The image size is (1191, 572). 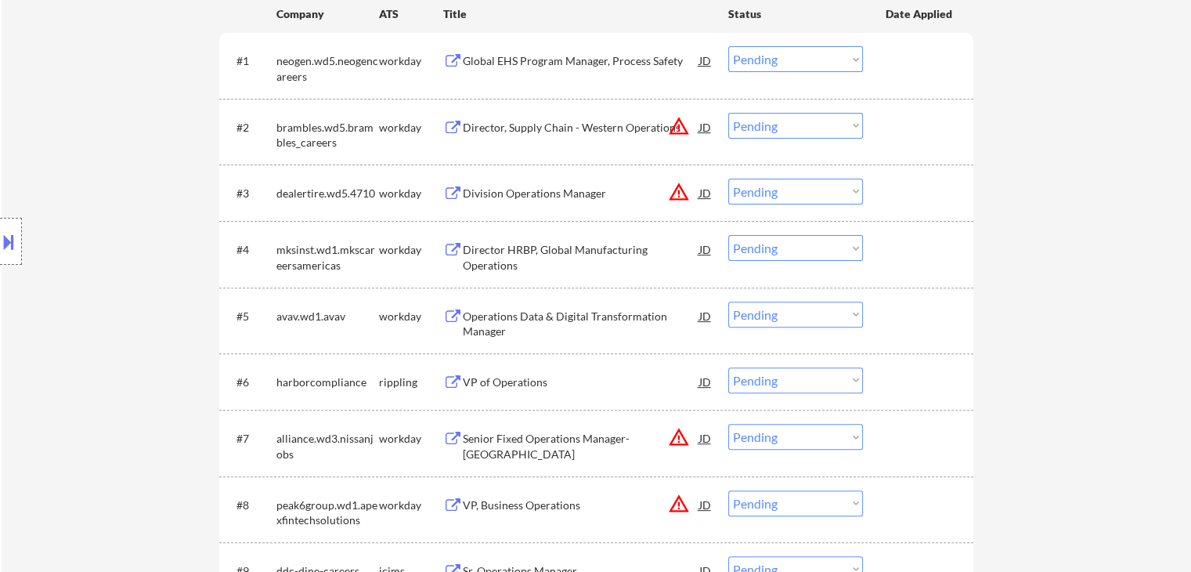 I want to click on div: alliance.wd3.nissanjobs, so click(x=327, y=445).